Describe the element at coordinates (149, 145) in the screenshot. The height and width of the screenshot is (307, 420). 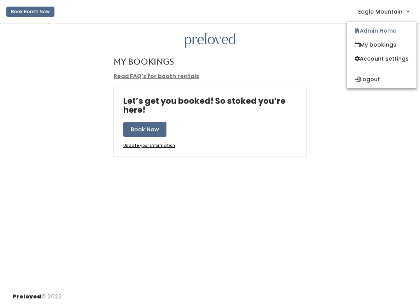
I see `u: Update your information` at that location.